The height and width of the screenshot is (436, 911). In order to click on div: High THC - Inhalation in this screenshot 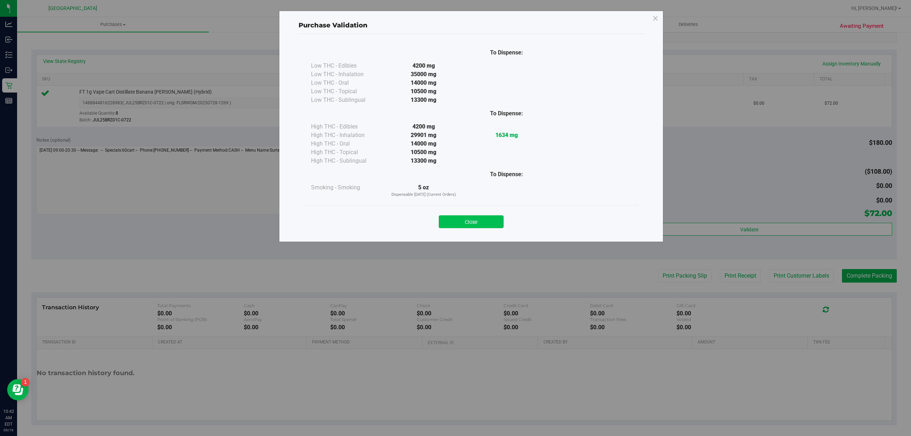, I will do `click(347, 135)`.